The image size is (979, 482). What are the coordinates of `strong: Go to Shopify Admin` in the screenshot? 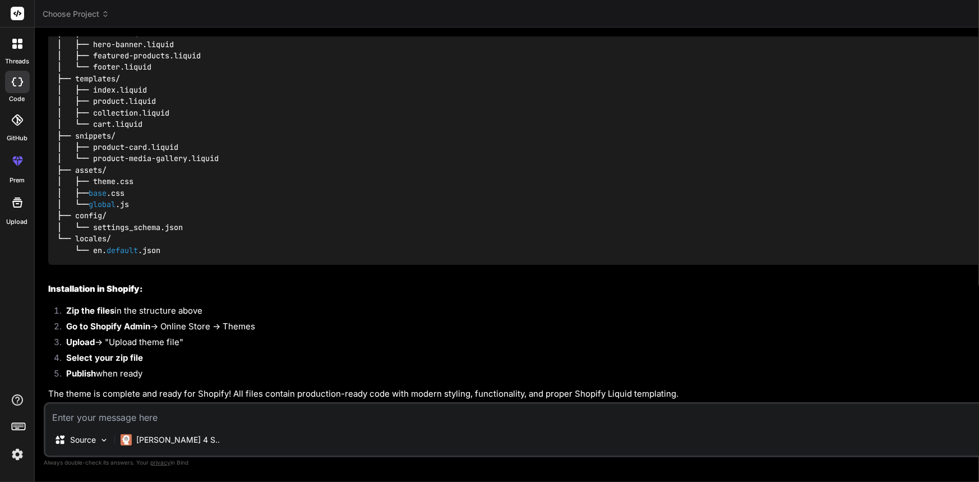 It's located at (108, 326).